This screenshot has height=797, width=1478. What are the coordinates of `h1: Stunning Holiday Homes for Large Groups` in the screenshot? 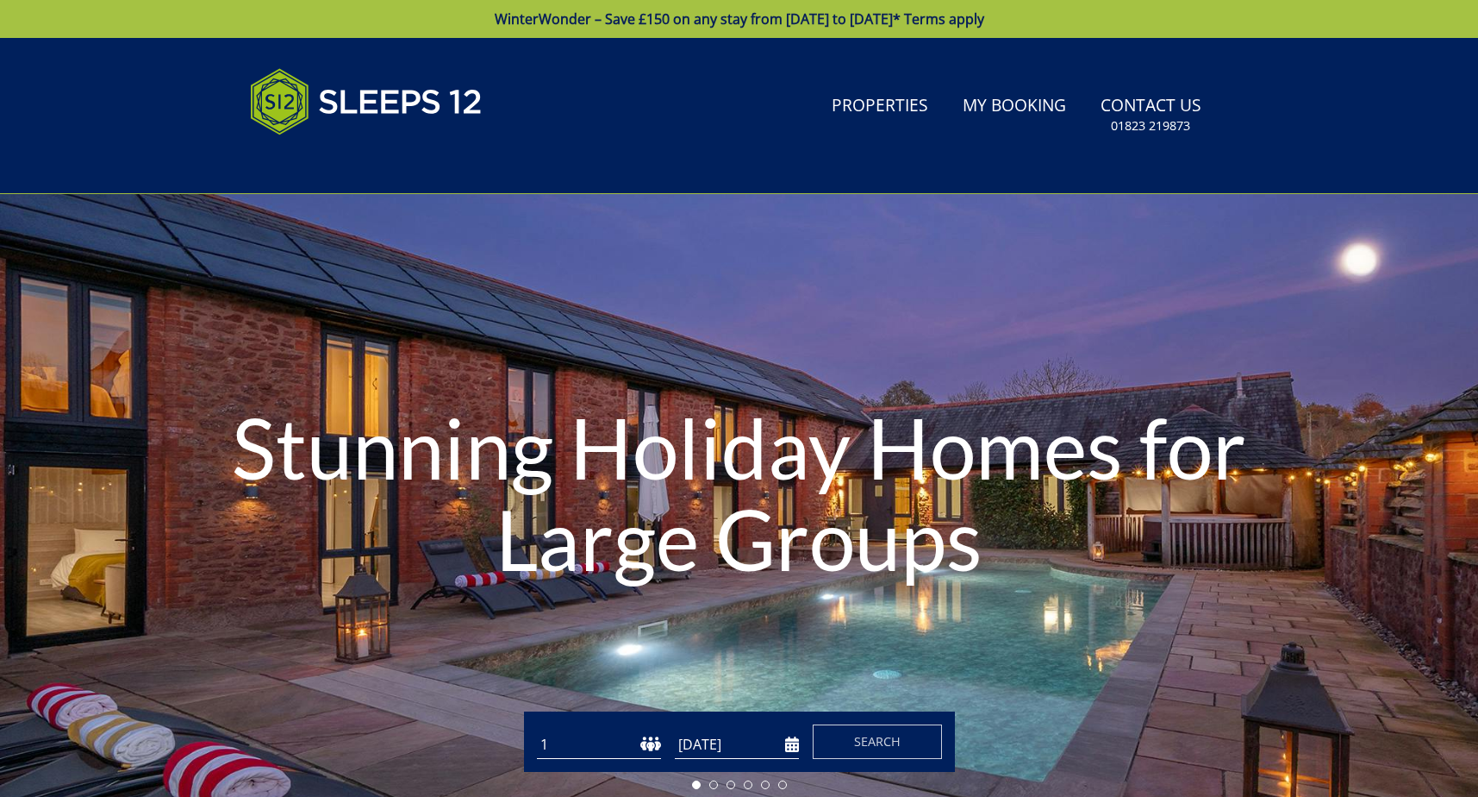 It's located at (739, 492).